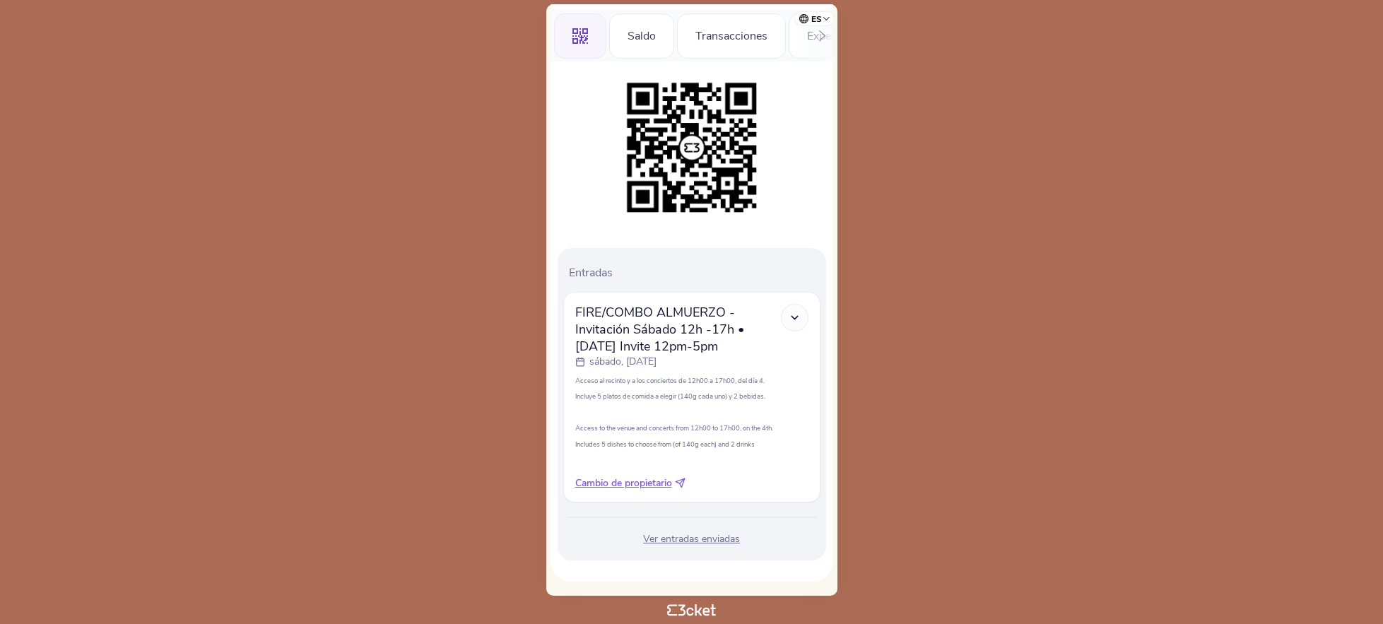  What do you see at coordinates (731, 36) in the screenshot?
I see `div: Transacciones` at bounding box center [731, 36].